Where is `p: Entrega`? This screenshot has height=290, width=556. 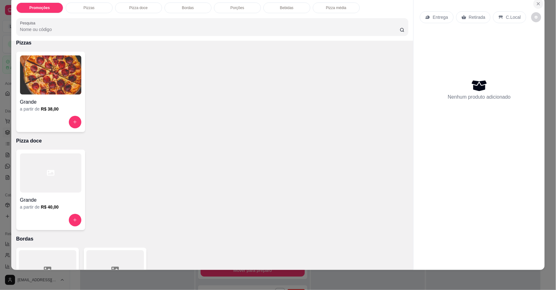
p: Entrega is located at coordinates (440, 17).